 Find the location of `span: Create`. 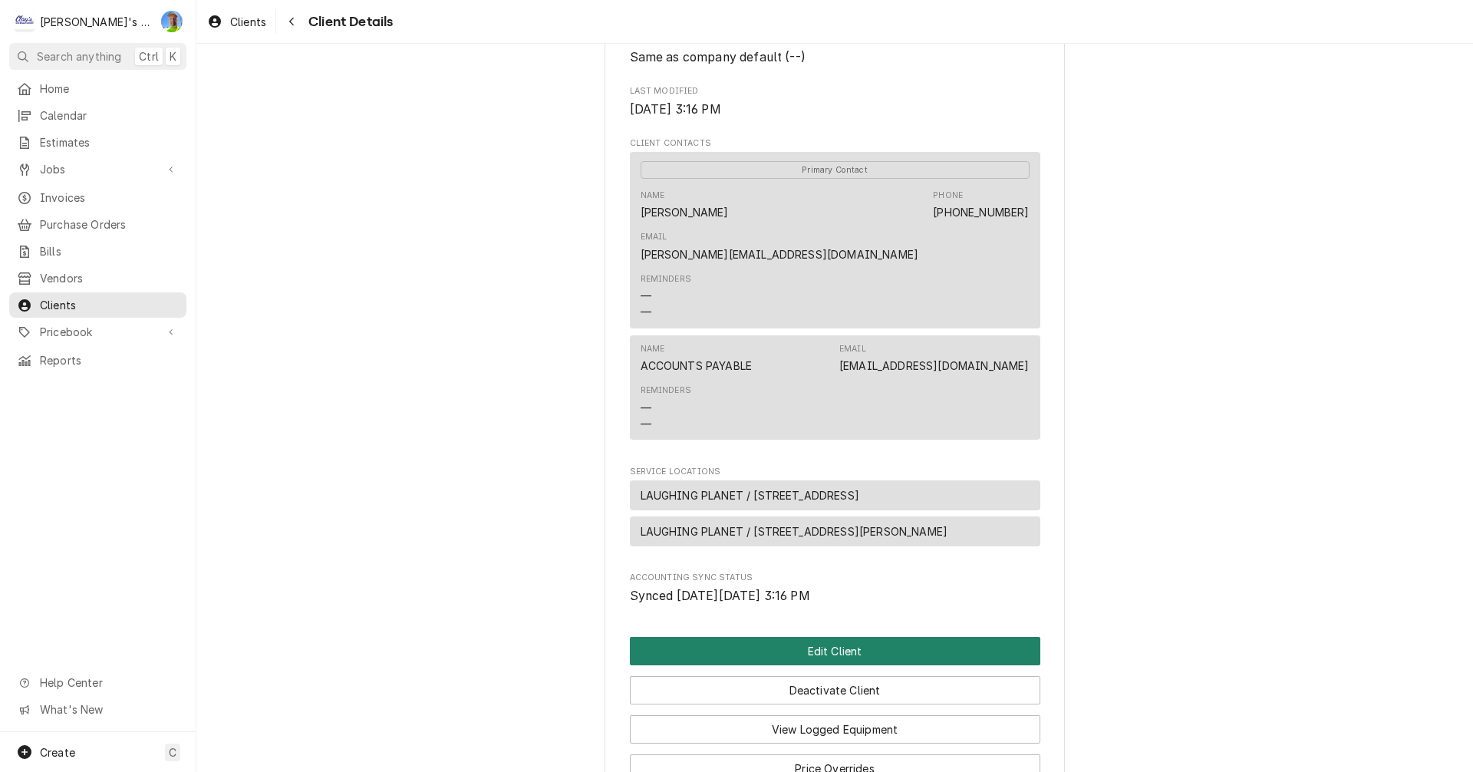

span: Create is located at coordinates (58, 752).